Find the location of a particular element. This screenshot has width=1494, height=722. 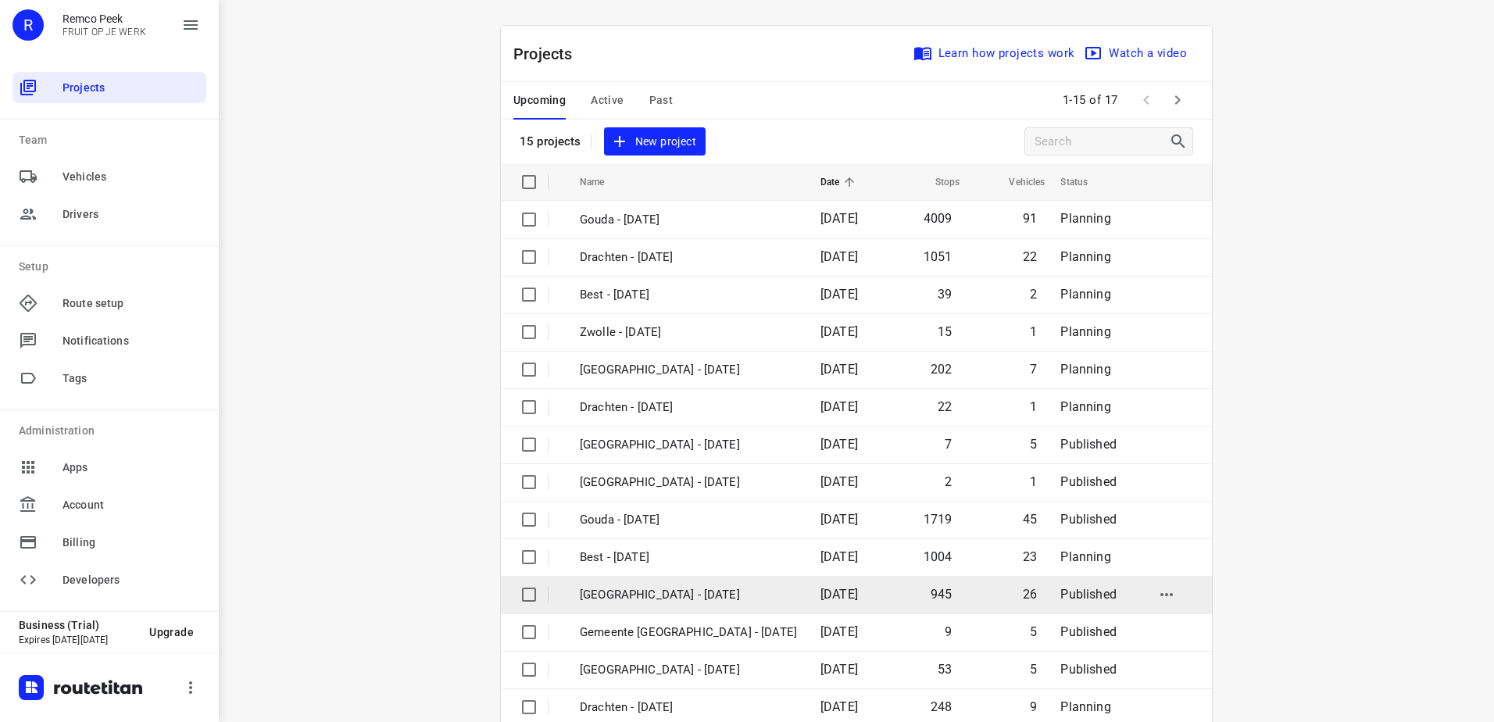

p: Antwerpen - Wednesday is located at coordinates (688, 669).